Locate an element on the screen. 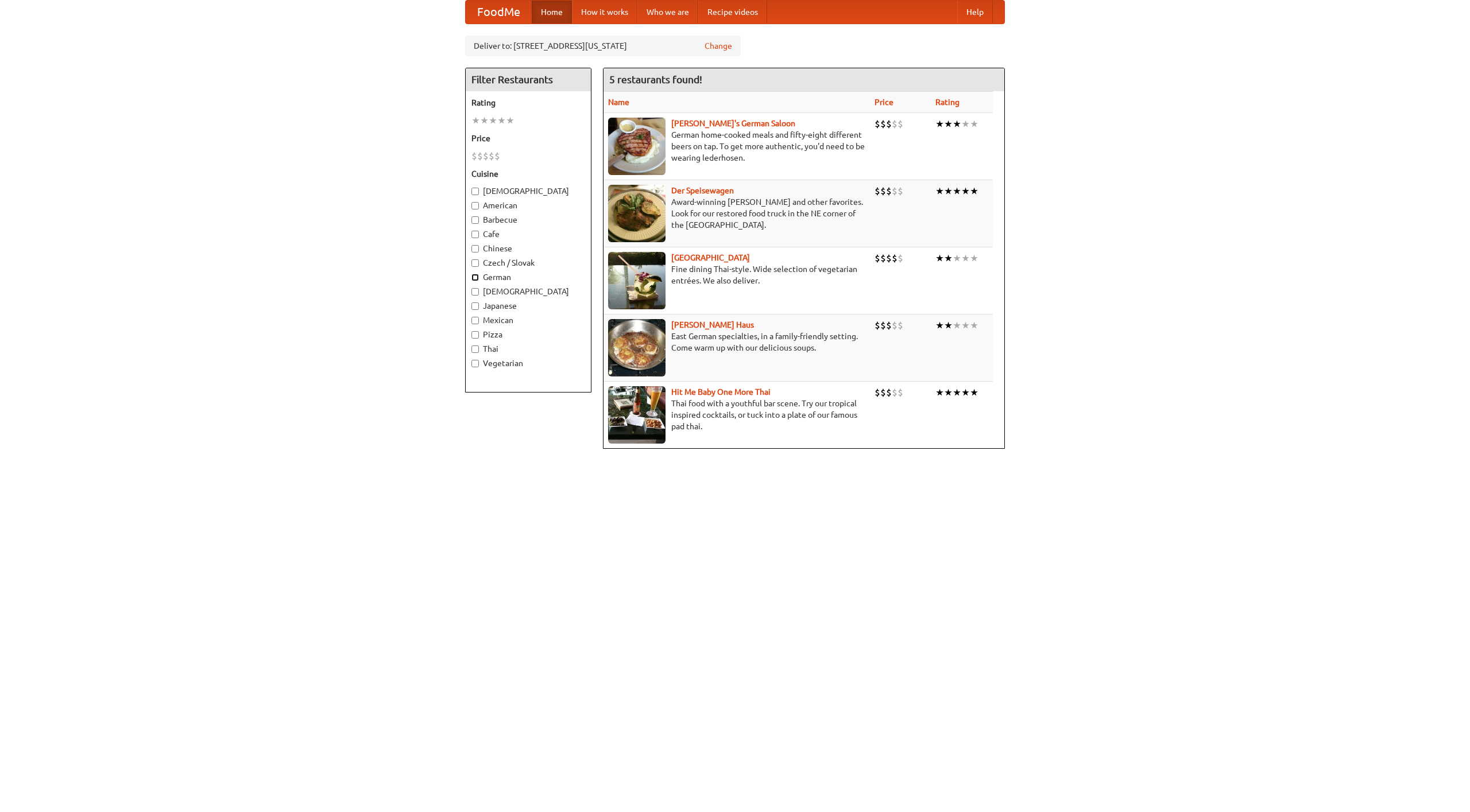  label: American is located at coordinates (528, 206).